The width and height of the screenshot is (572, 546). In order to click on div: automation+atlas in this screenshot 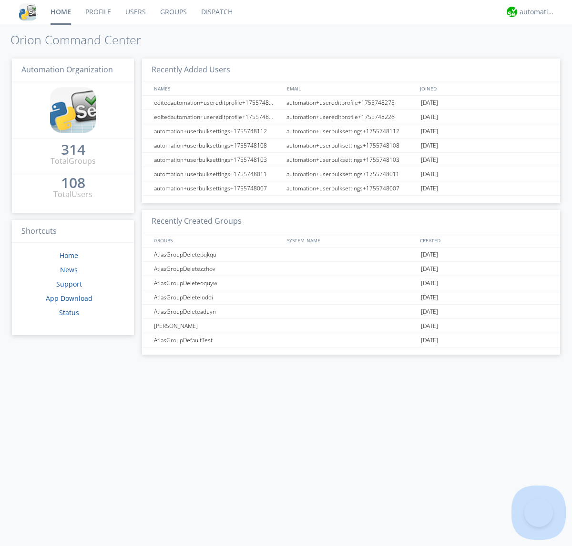, I will do `click(537, 12)`.